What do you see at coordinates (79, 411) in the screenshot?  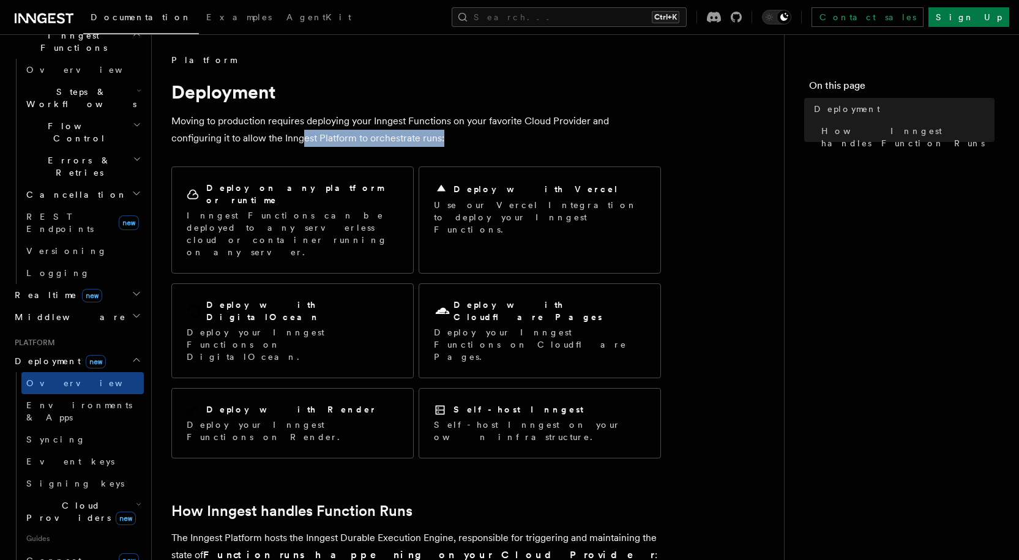 I see `span: Environments & Apps` at bounding box center [79, 411].